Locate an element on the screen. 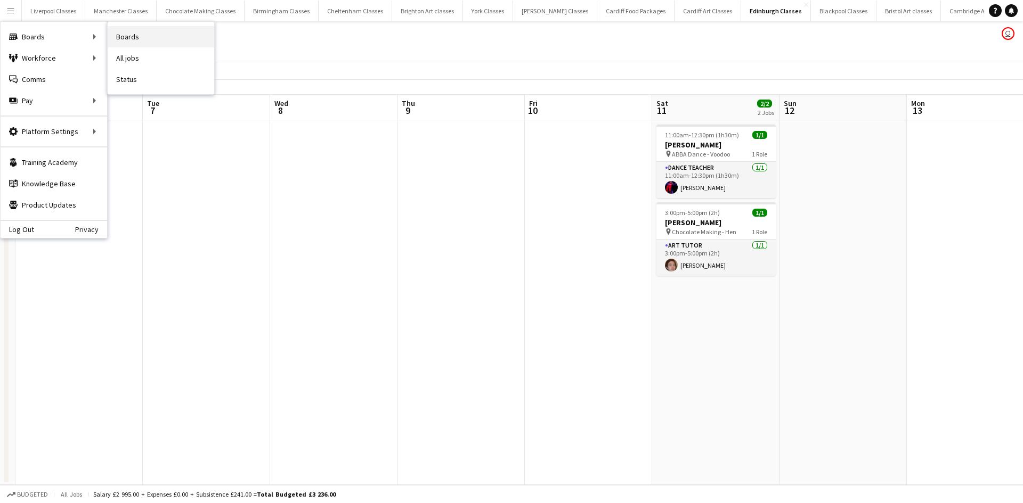 The height and width of the screenshot is (503, 1023). a: All jobs is located at coordinates (161, 58).